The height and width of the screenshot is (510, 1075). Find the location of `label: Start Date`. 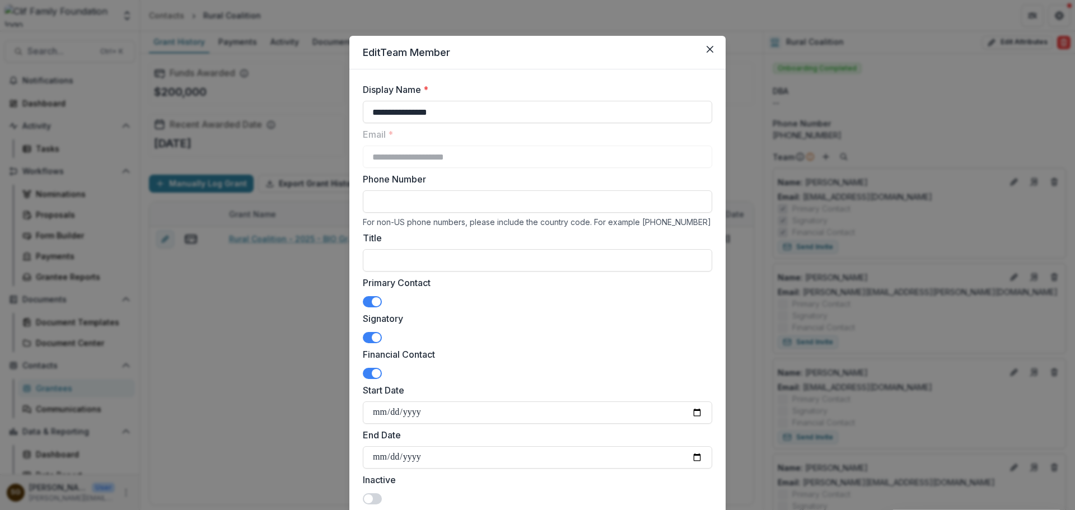

label: Start Date is located at coordinates (534, 390).